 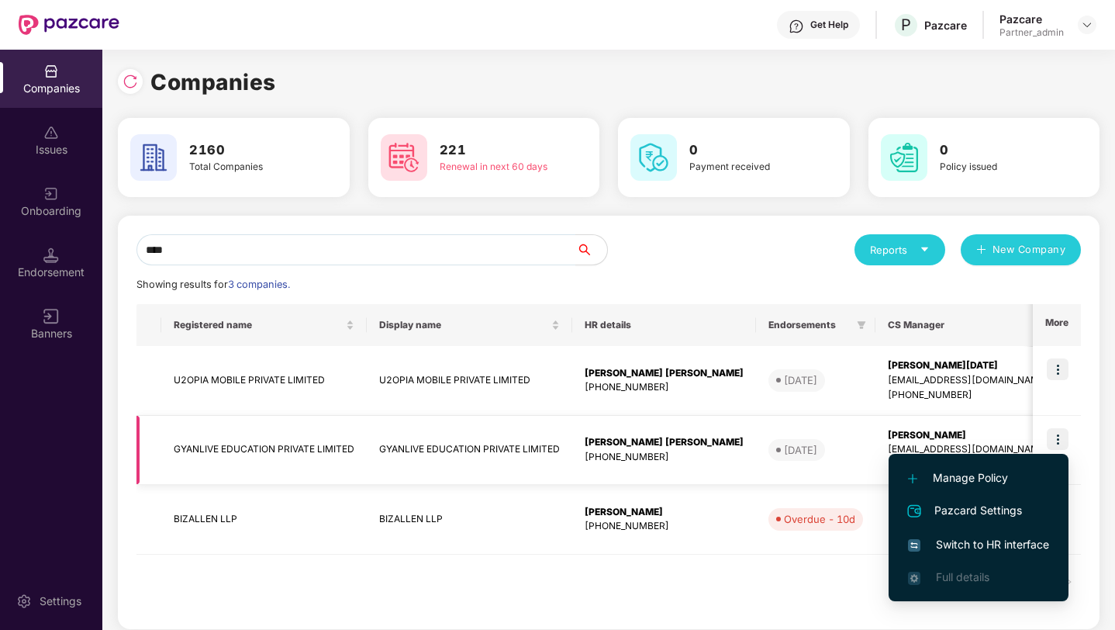 What do you see at coordinates (747, 167) in the screenshot?
I see `div: Payment received` at bounding box center [747, 167].